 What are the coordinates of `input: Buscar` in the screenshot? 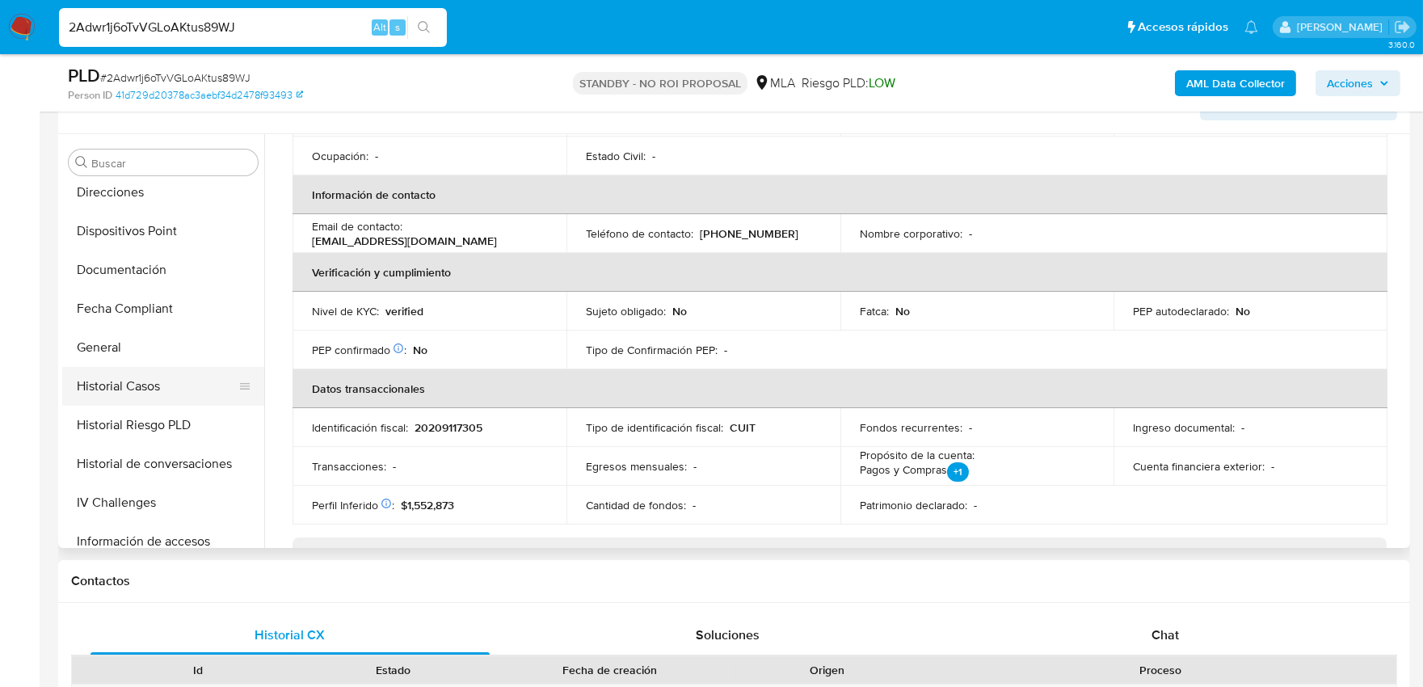 It's located at (171, 163).